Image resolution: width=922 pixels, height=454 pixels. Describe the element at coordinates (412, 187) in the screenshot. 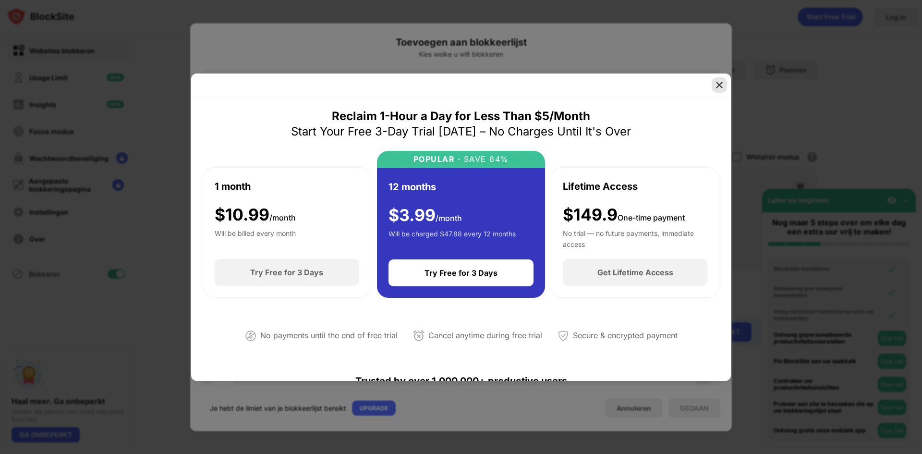

I see `div: 12 months` at that location.